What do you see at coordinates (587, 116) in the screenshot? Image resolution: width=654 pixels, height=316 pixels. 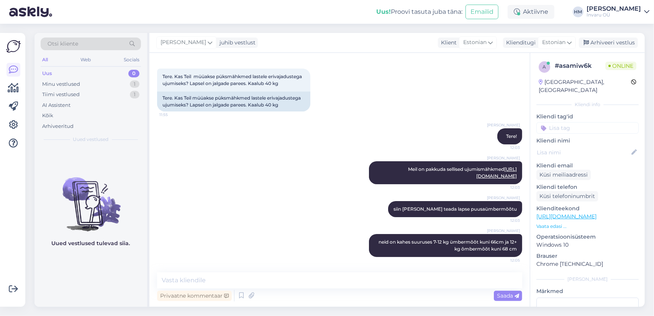 I see `p: Kliendi tag'id` at bounding box center [587, 116].